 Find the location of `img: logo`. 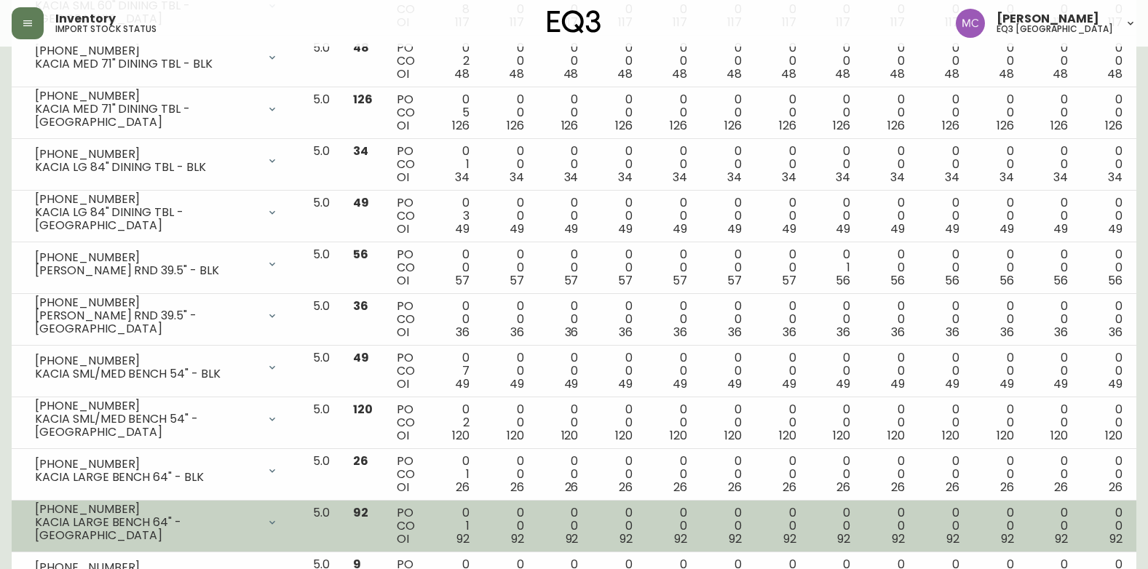

img: logo is located at coordinates (574, 22).